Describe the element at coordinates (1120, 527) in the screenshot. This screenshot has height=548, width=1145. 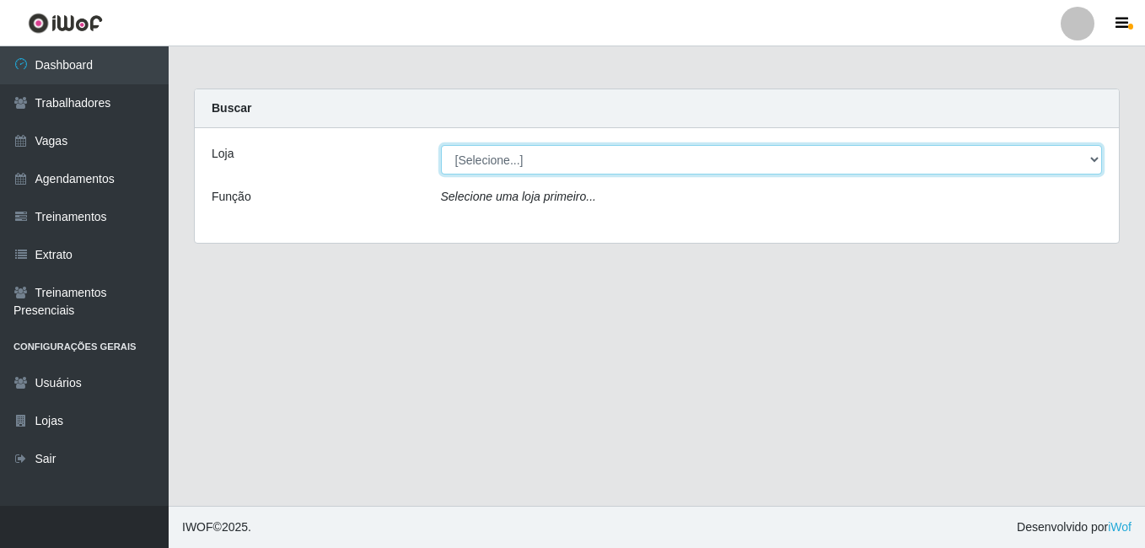
I see `a: iWof` at that location.